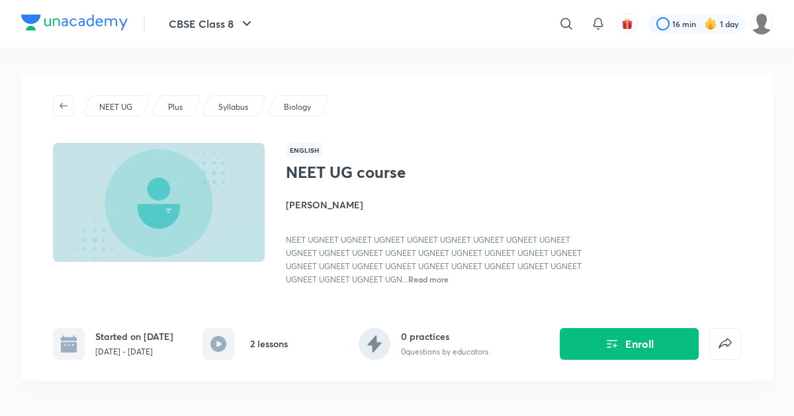 The image size is (794, 416). Describe the element at coordinates (711, 24) in the screenshot. I see `img: streak` at that location.